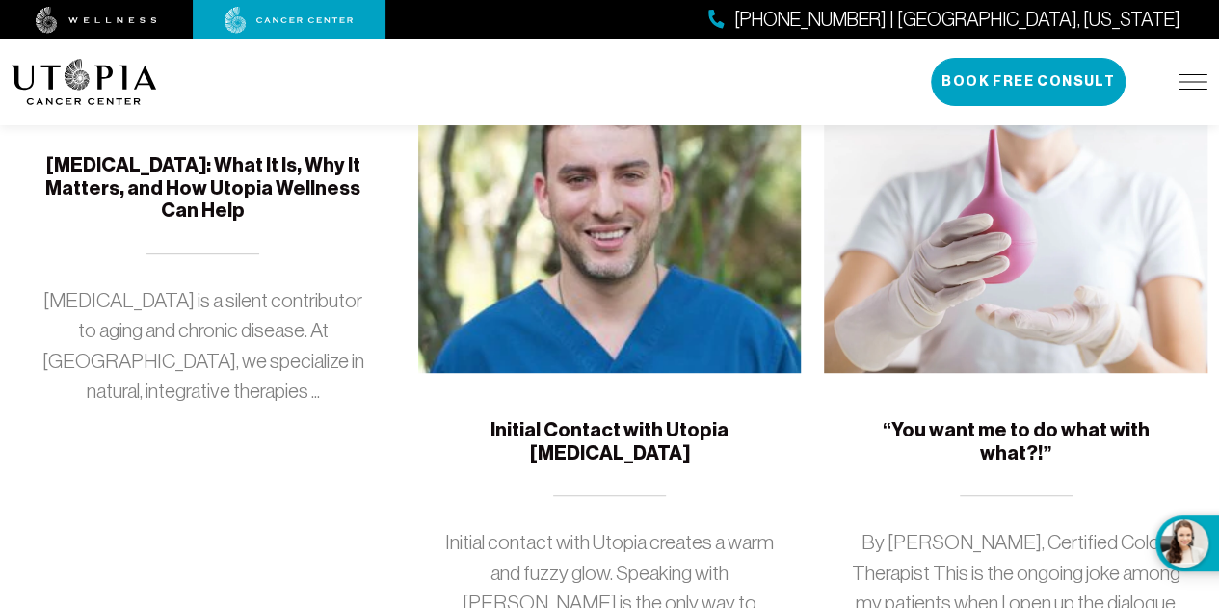 This screenshot has height=608, width=1219. I want to click on img: icon-hamburger, so click(1193, 82).